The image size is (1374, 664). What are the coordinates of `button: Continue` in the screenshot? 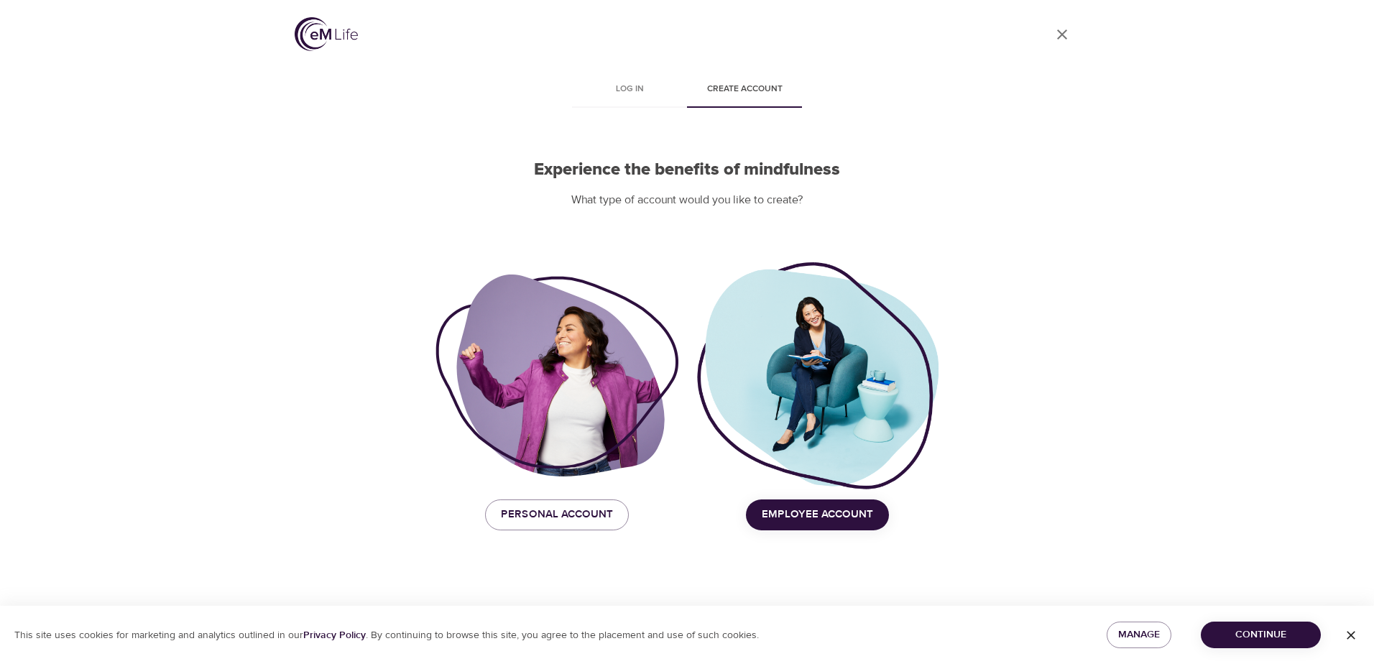 It's located at (1261, 635).